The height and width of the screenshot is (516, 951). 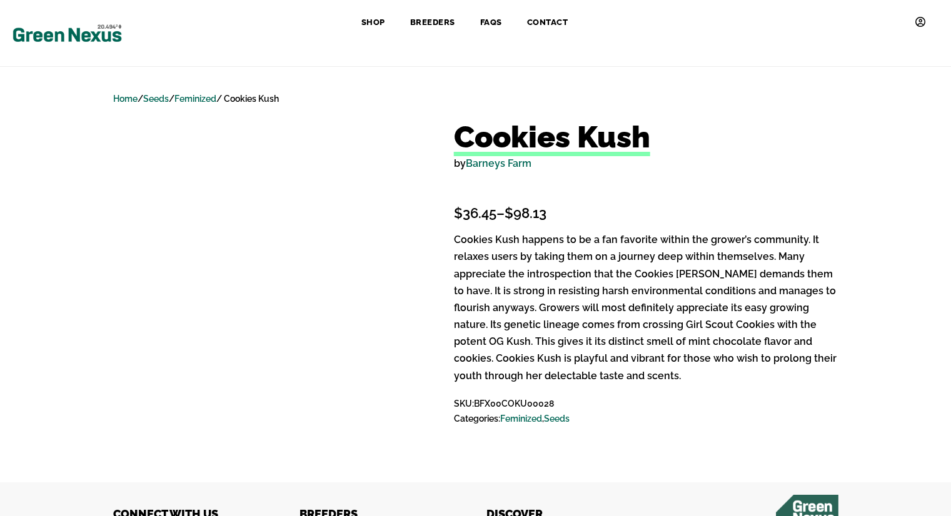 What do you see at coordinates (525, 213) in the screenshot?
I see `bdi: 98.13` at bounding box center [525, 213].